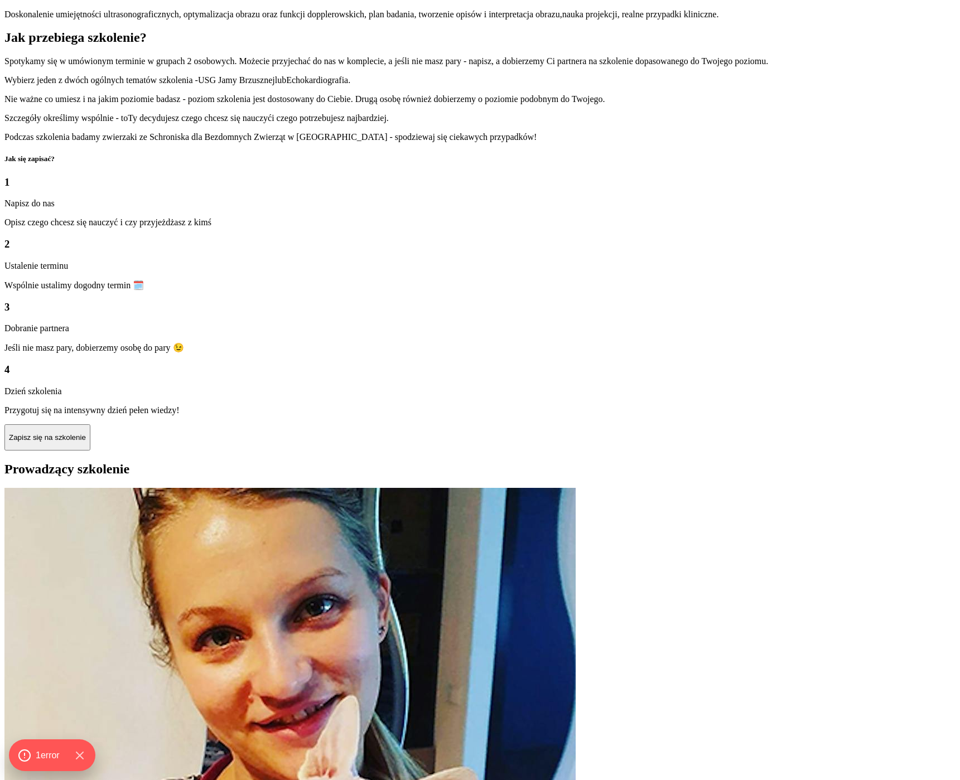 Image resolution: width=960 pixels, height=780 pixels. Describe the element at coordinates (318, 80) in the screenshot. I see `span: Echokardiografia.` at that location.